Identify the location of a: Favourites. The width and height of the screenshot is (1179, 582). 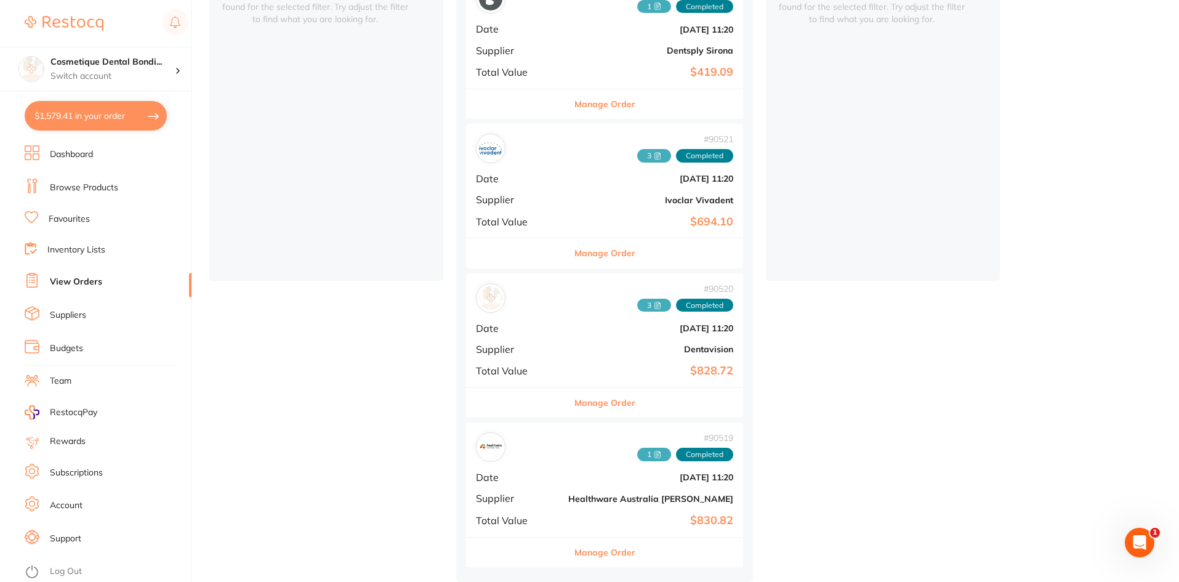
(69, 219).